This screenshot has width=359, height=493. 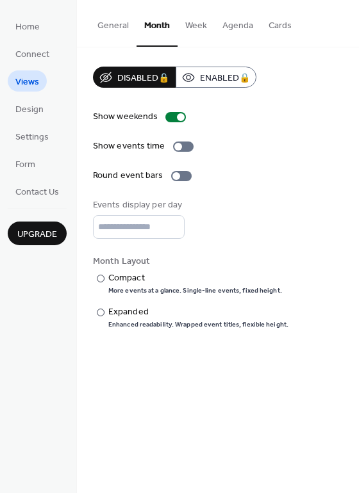 What do you see at coordinates (37, 191) in the screenshot?
I see `a: Contact Us` at bounding box center [37, 191].